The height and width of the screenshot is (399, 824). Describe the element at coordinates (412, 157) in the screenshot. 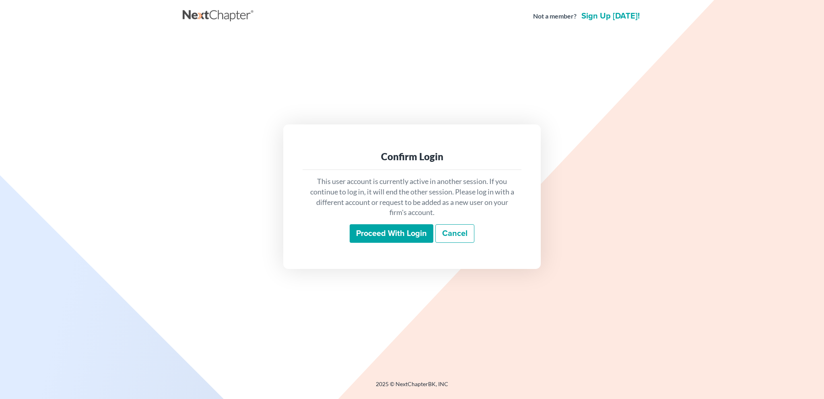

I see `div: Confirm Login` at that location.